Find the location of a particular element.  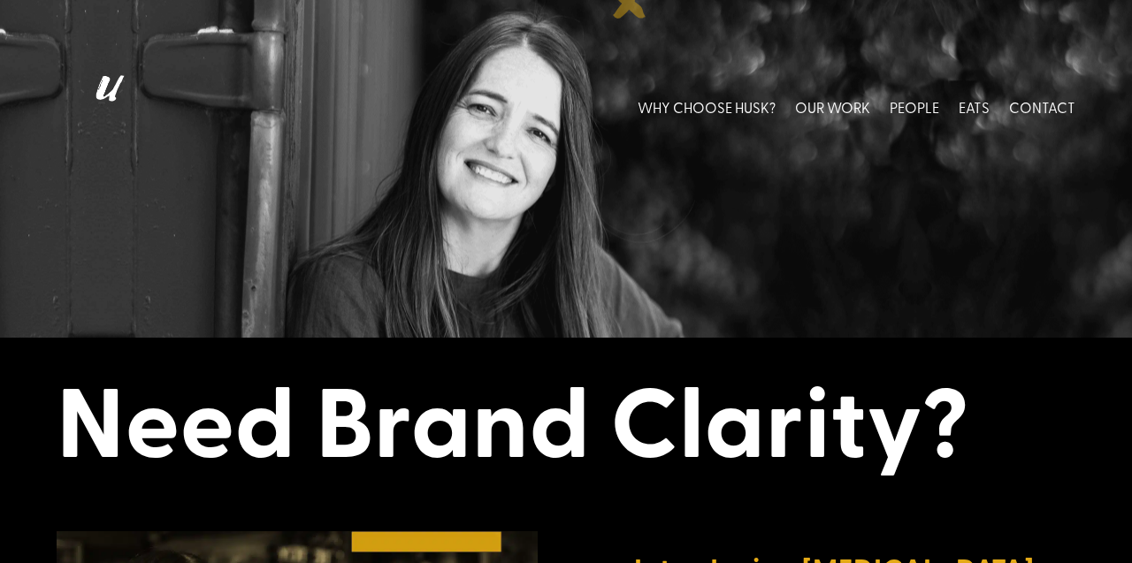

h1: Need Brand Clarity? is located at coordinates (566, 424).